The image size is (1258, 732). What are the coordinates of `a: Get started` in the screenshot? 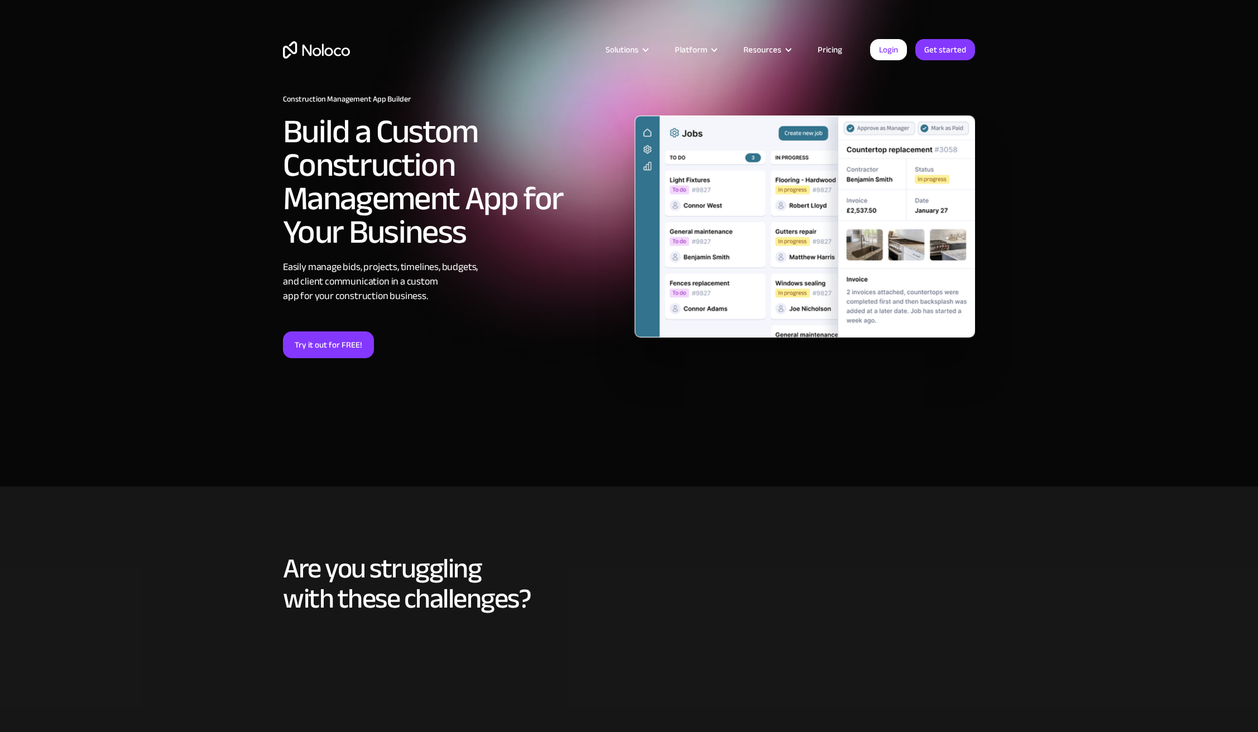 It's located at (945, 50).